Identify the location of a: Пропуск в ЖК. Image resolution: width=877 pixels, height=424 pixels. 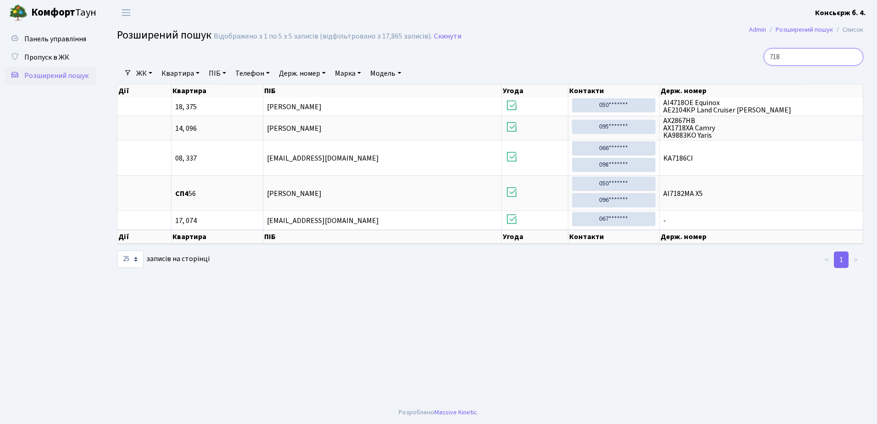
(50, 57).